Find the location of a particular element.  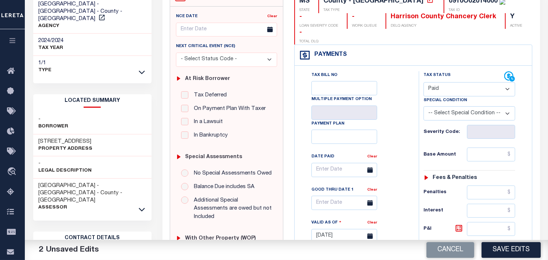

label: Good Thru Date 1 is located at coordinates (332, 190).